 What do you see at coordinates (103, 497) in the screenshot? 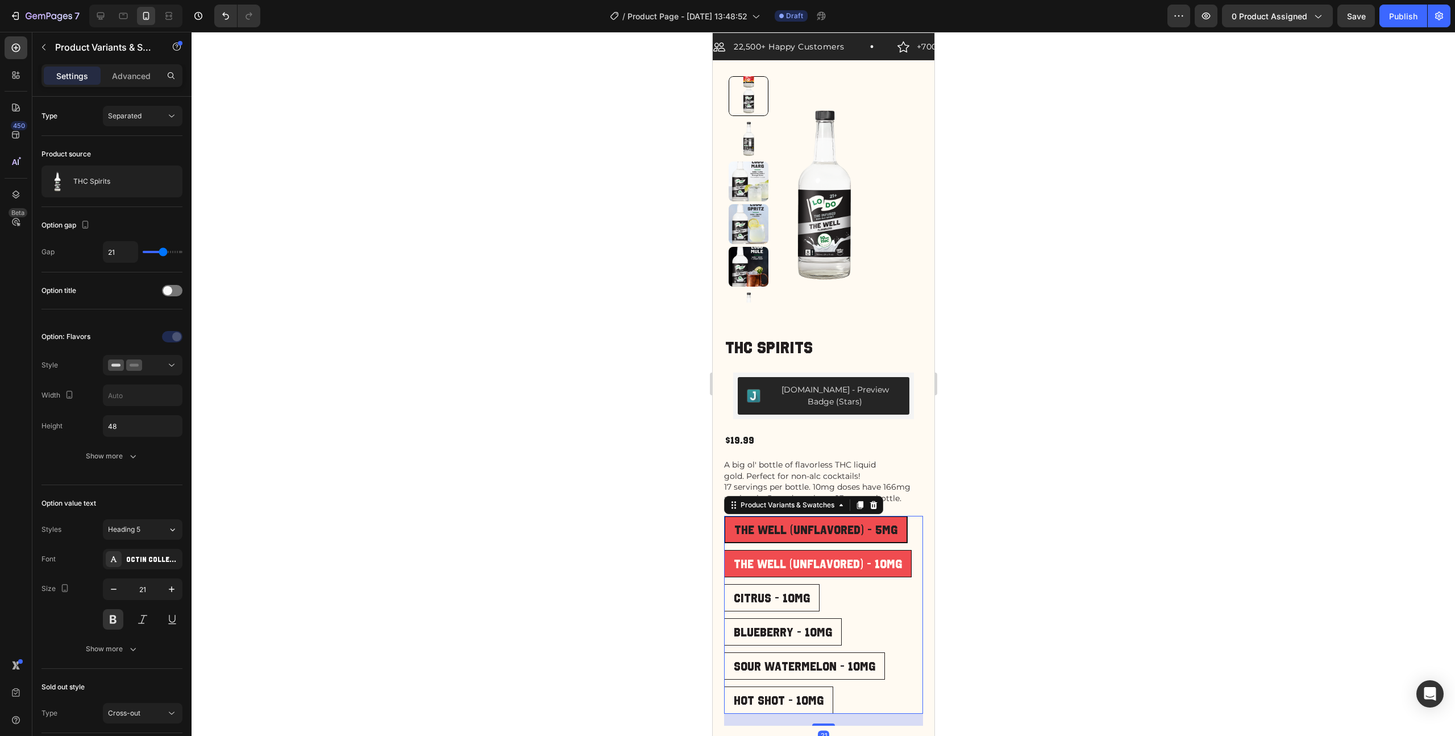
I see `span: The Well (Unflavored) - 5mg` at bounding box center [103, 497].